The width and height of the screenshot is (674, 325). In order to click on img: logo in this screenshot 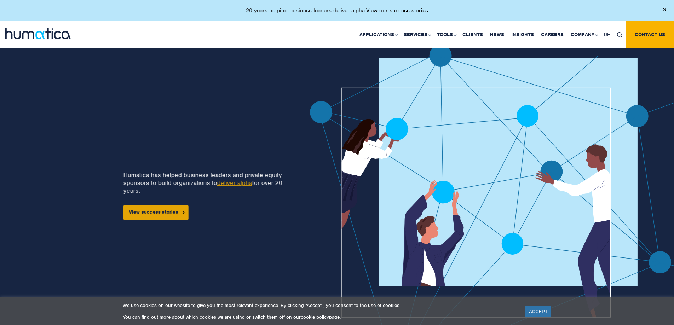, I will do `click(38, 34)`.